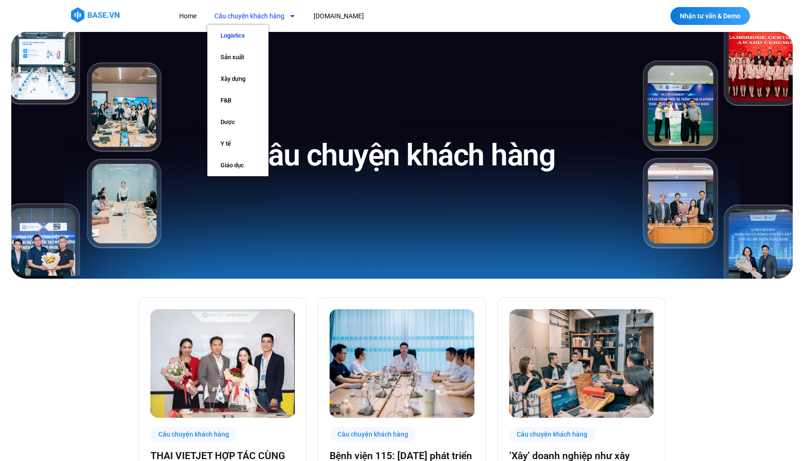 This screenshot has width=804, height=461. What do you see at coordinates (354, 16) in the screenshot?
I see `nav: Menu` at bounding box center [354, 16].